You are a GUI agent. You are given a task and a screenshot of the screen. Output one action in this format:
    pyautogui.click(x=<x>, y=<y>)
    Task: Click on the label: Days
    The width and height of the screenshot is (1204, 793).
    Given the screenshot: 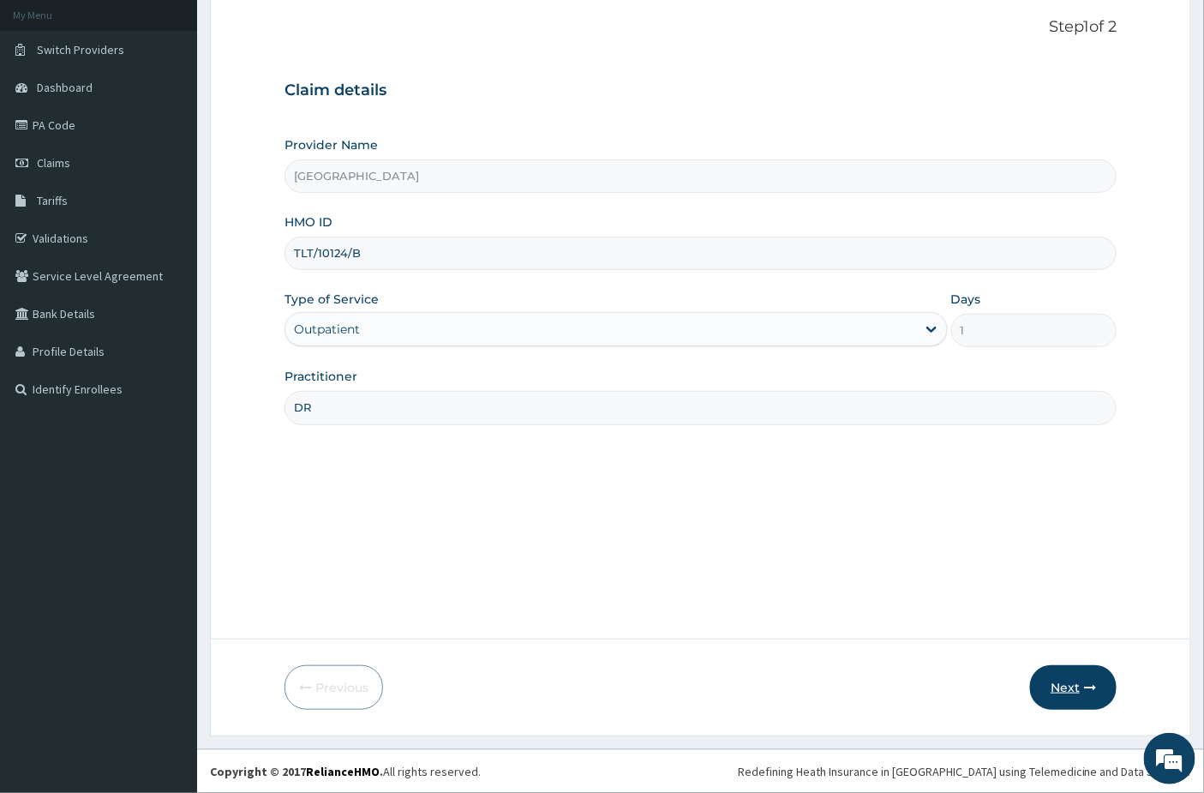 What is the action you would take?
    pyautogui.click(x=966, y=299)
    